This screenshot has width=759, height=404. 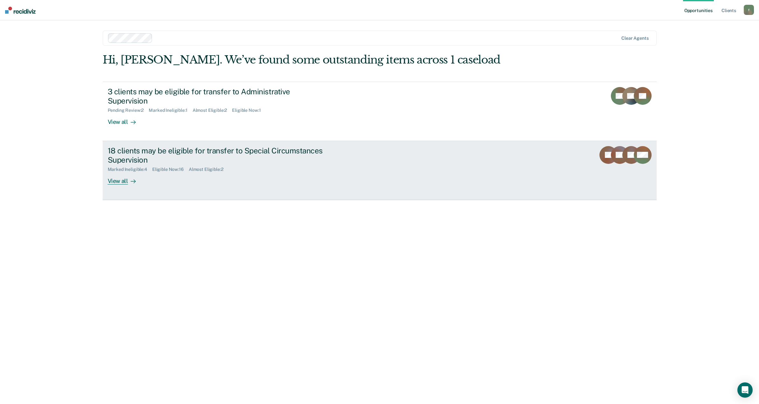 I want to click on div: Marked Ineligible : 4, so click(x=130, y=169).